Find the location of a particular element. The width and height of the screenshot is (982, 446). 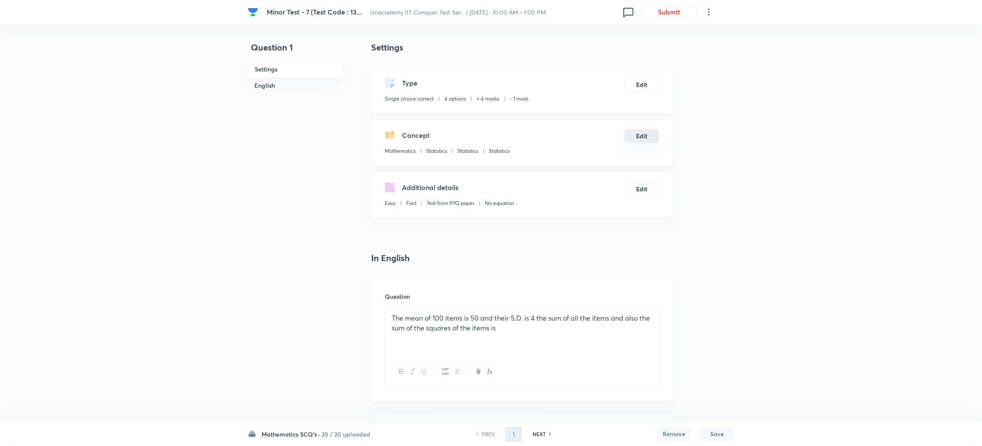

a: Company Logo is located at coordinates (254, 12).